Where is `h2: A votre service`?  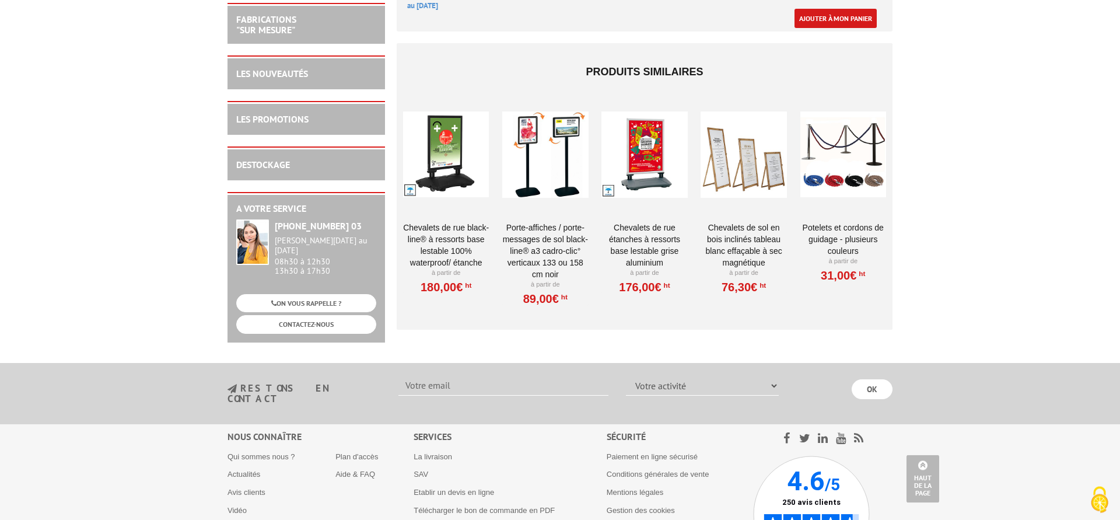
h2: A votre service is located at coordinates (306, 209).